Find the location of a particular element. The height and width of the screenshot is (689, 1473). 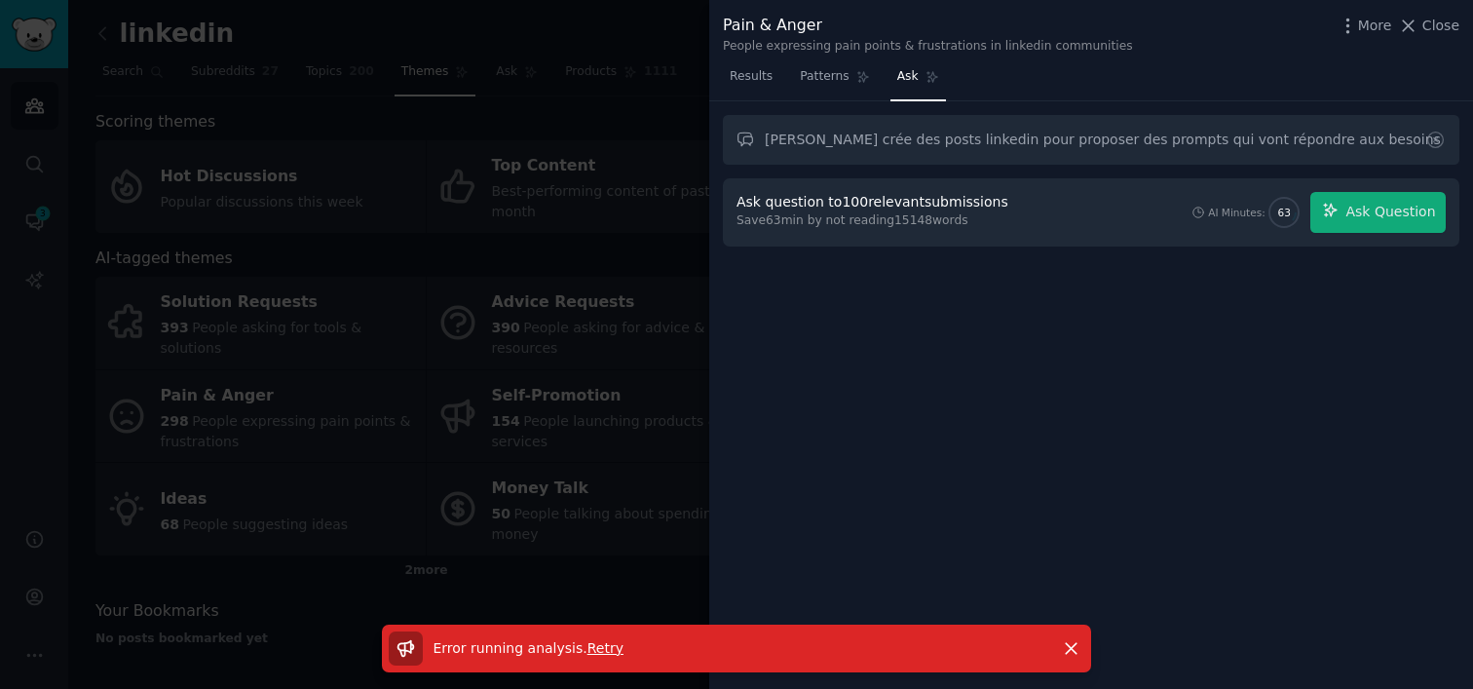

span: Patterns is located at coordinates (824, 77).